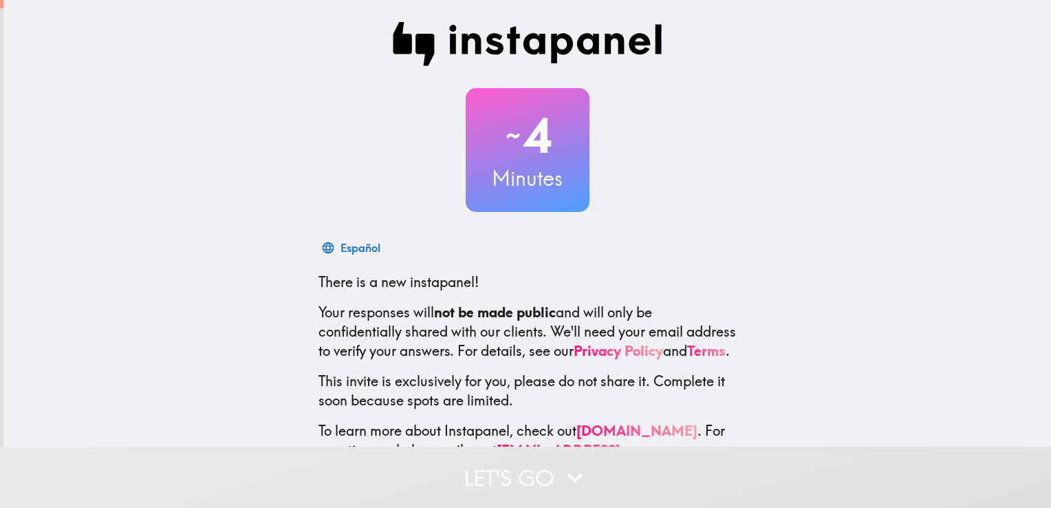  I want to click on p: This invite is exclusively for you, please do not share it. Complete it soon because spots are li..., so click(528, 391).